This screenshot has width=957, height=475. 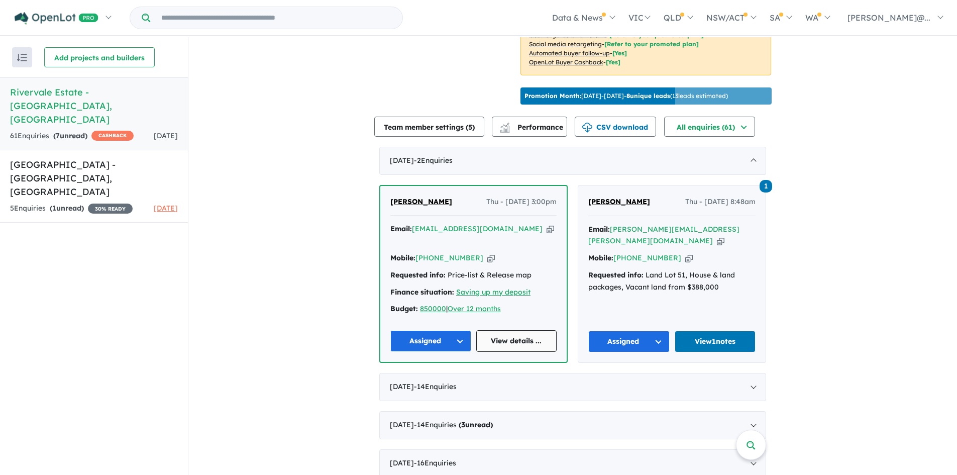 I want to click on b: Promotion Month:, so click(x=553, y=95).